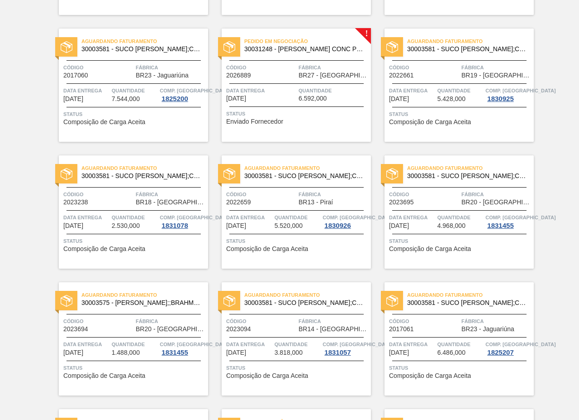  What do you see at coordinates (304, 49) in the screenshot?
I see `span: 30031248 - SUCO LARANJA CONC PRESV 63 5 KG` at bounding box center [304, 49].